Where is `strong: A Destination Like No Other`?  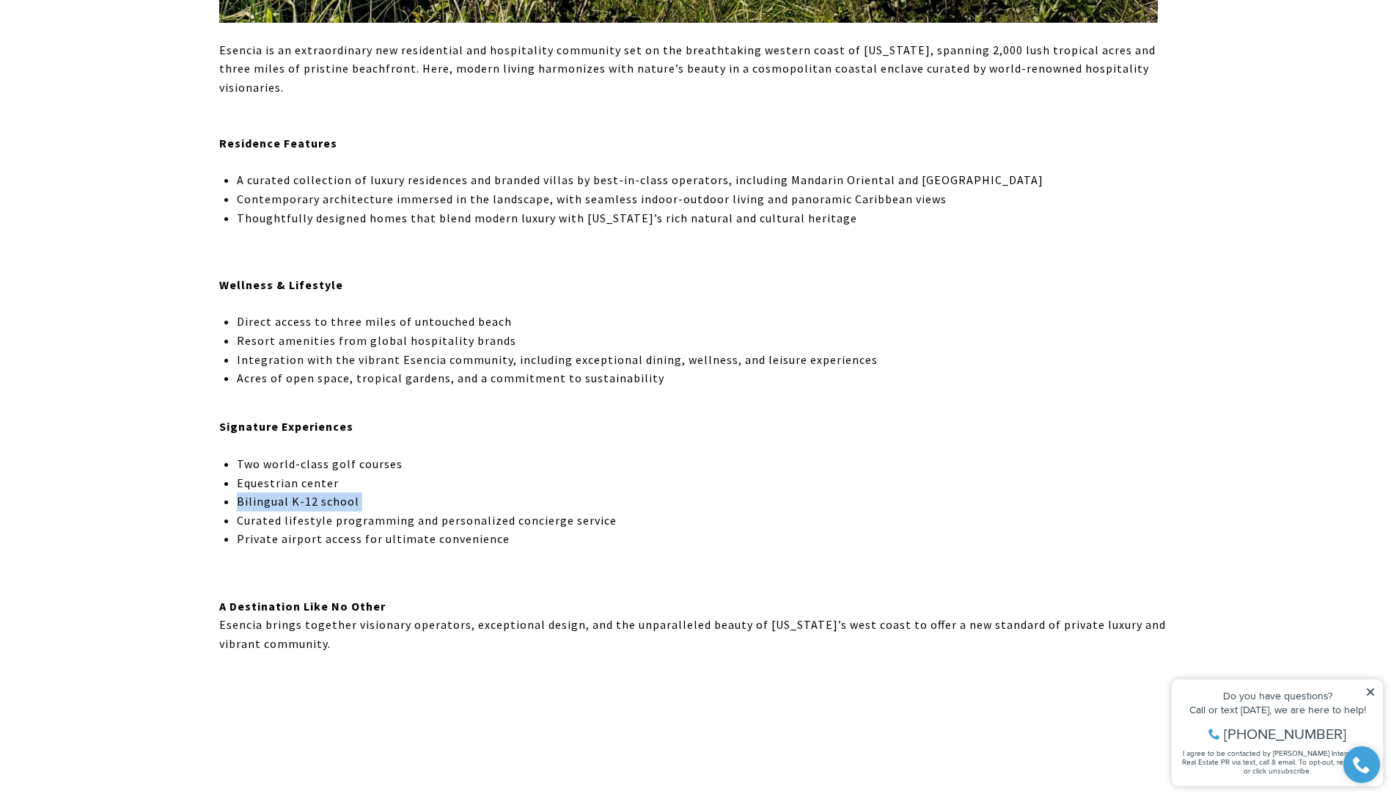 strong: A Destination Like No Other is located at coordinates (302, 606).